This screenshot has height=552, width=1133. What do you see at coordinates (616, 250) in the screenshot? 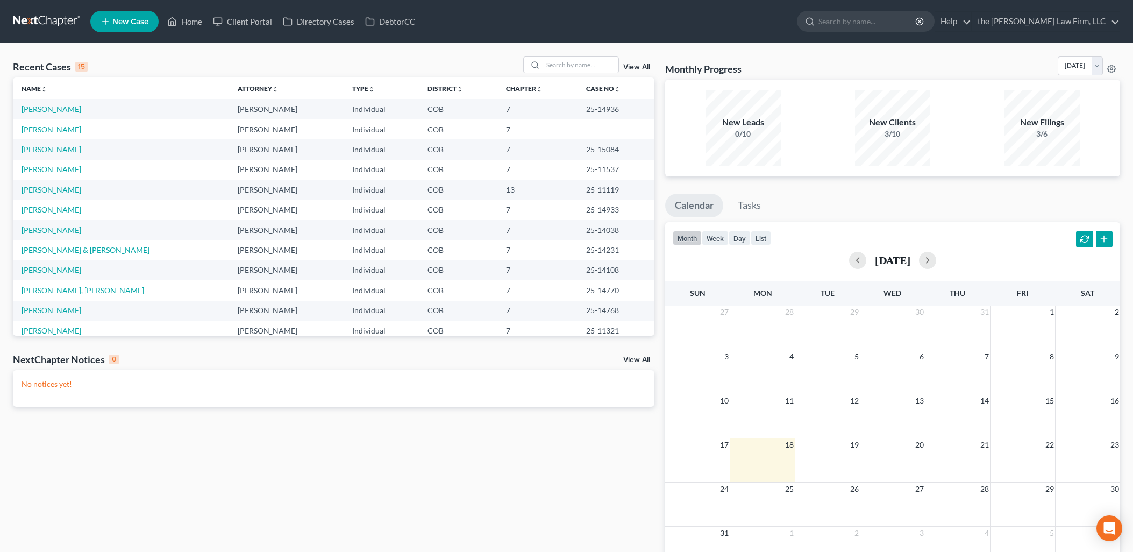
I see `td: 25-14231` at bounding box center [616, 250].